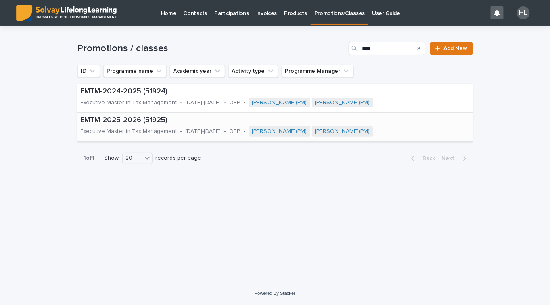 The width and height of the screenshot is (550, 305). What do you see at coordinates (253, 71) in the screenshot?
I see `button: Activity type` at bounding box center [253, 71].